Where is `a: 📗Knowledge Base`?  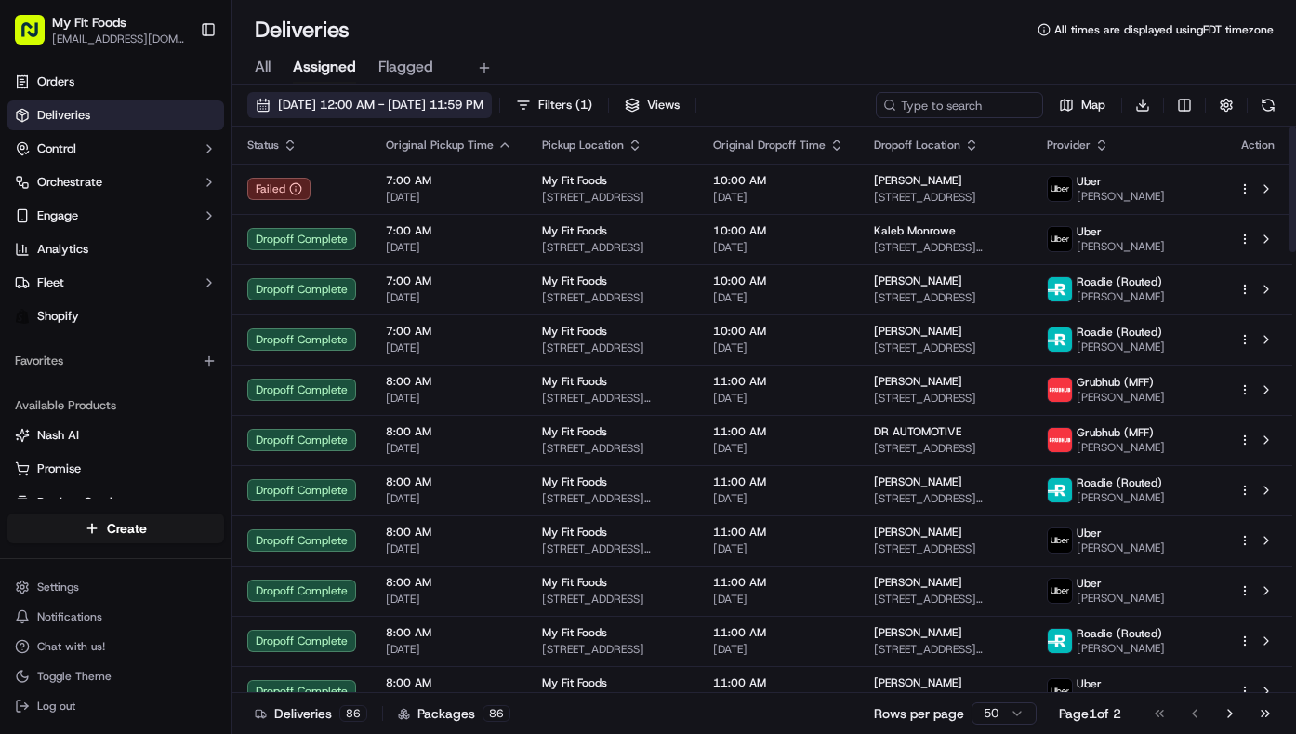
a: 📗Knowledge Base is located at coordinates (80, 425).